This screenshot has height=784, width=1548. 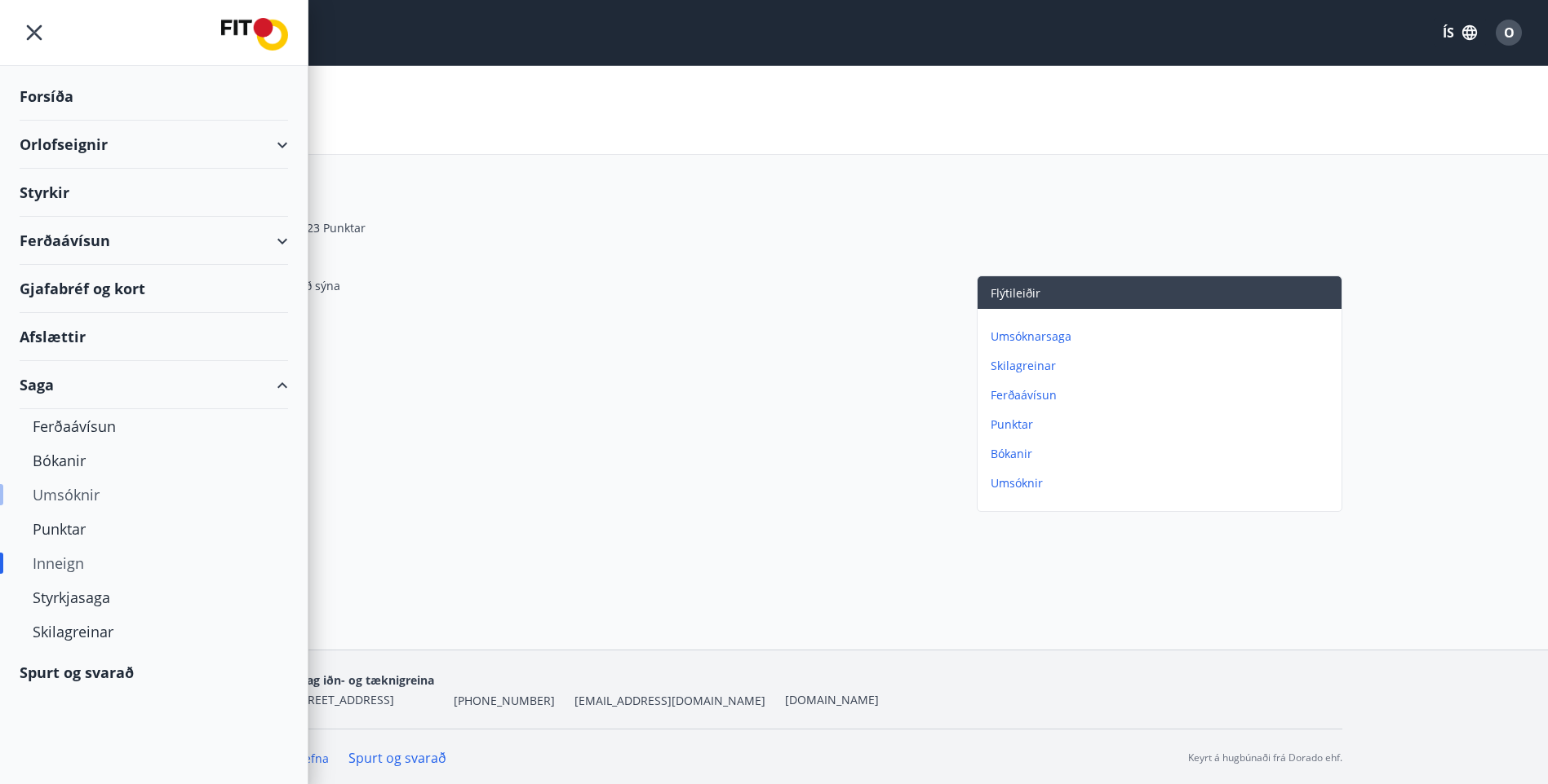 I want to click on div: Bókanir, so click(x=154, y=460).